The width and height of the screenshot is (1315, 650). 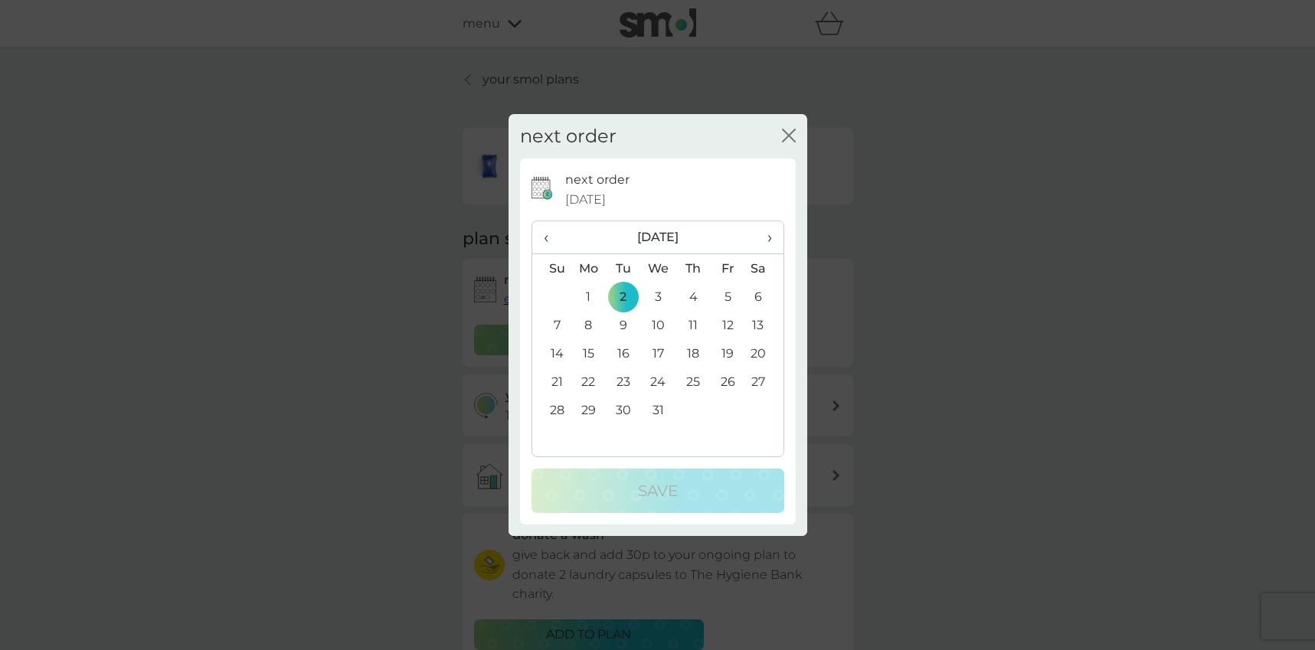 I want to click on td: 30, so click(x=623, y=410).